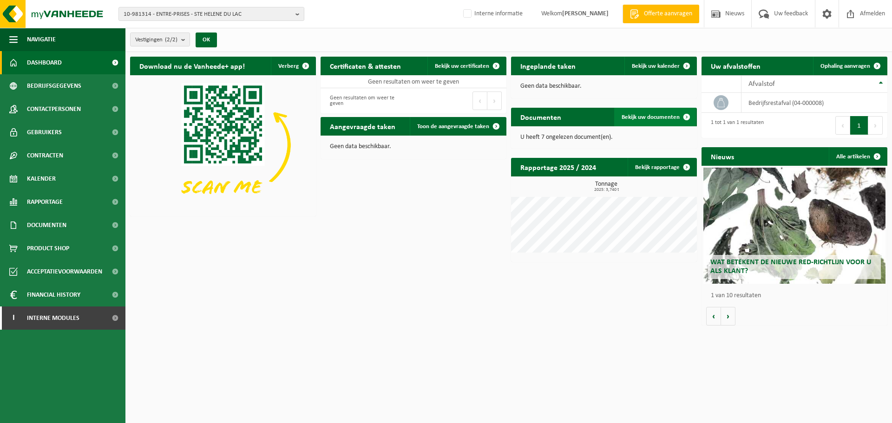 Image resolution: width=892 pixels, height=423 pixels. What do you see at coordinates (192, 66) in the screenshot?
I see `h2: Download nu de Vanheede+ app!` at bounding box center [192, 66].